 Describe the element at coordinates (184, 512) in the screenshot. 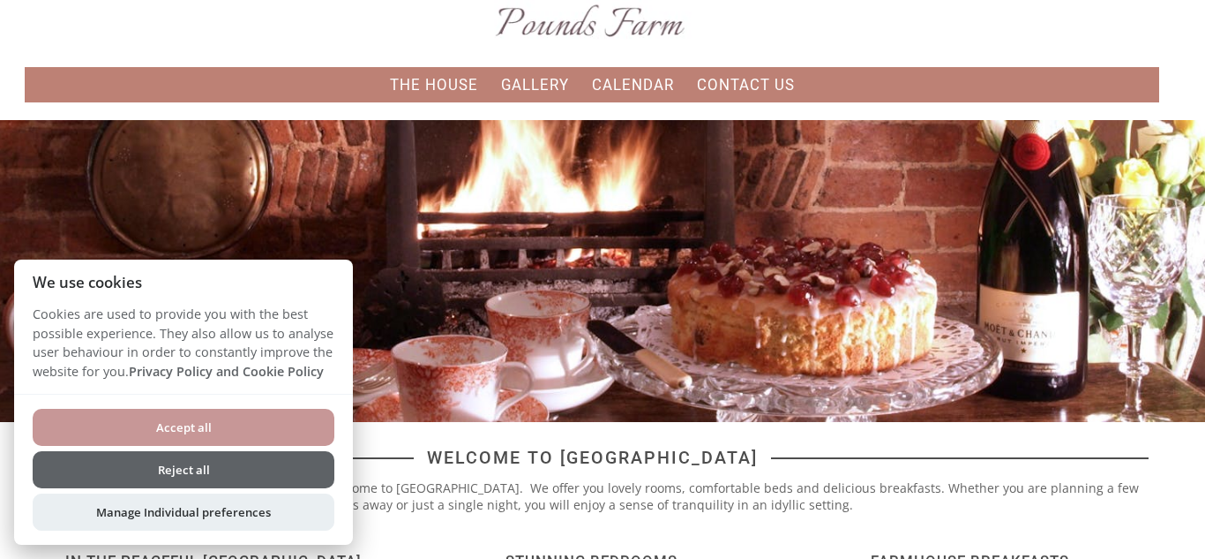

I see `button: Manage Individual preferences` at that location.